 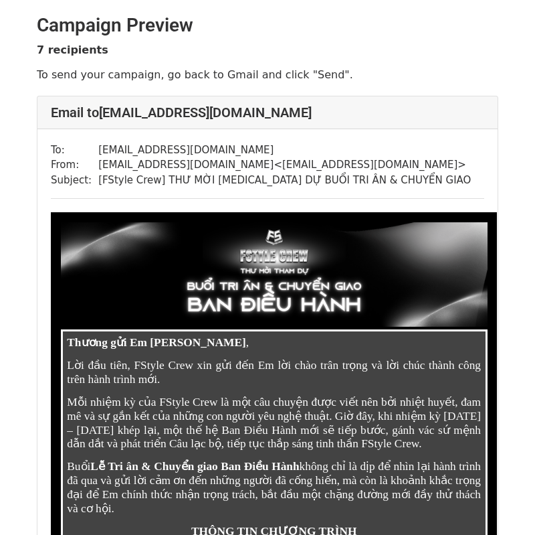 What do you see at coordinates (74, 165) in the screenshot?
I see `td: From:` at bounding box center [74, 165].